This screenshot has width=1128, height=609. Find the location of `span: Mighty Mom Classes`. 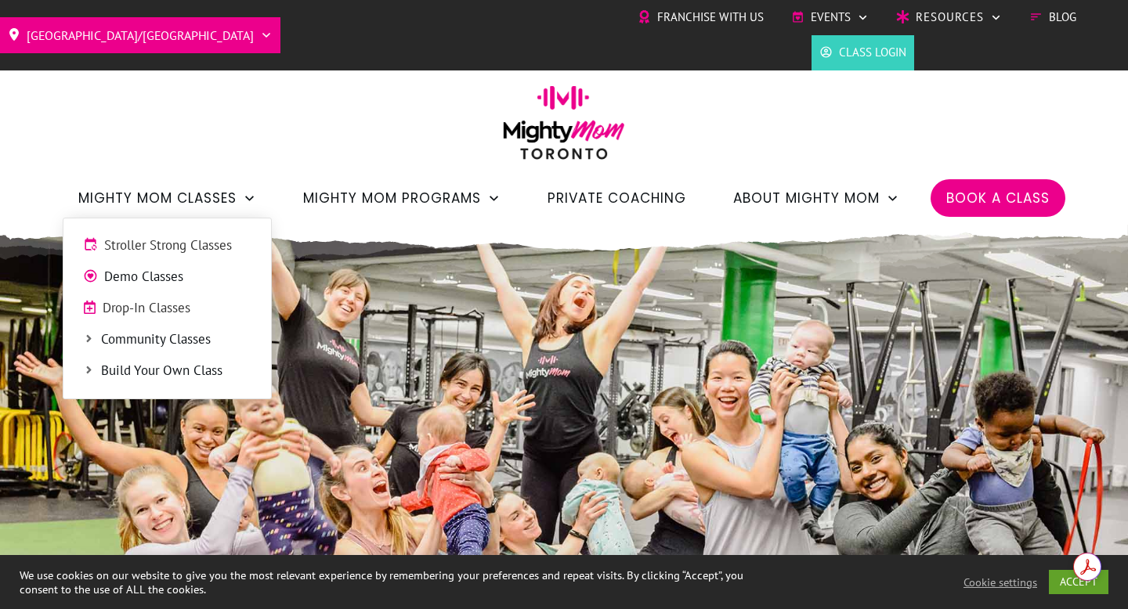

span: Mighty Mom Classes is located at coordinates (157, 198).